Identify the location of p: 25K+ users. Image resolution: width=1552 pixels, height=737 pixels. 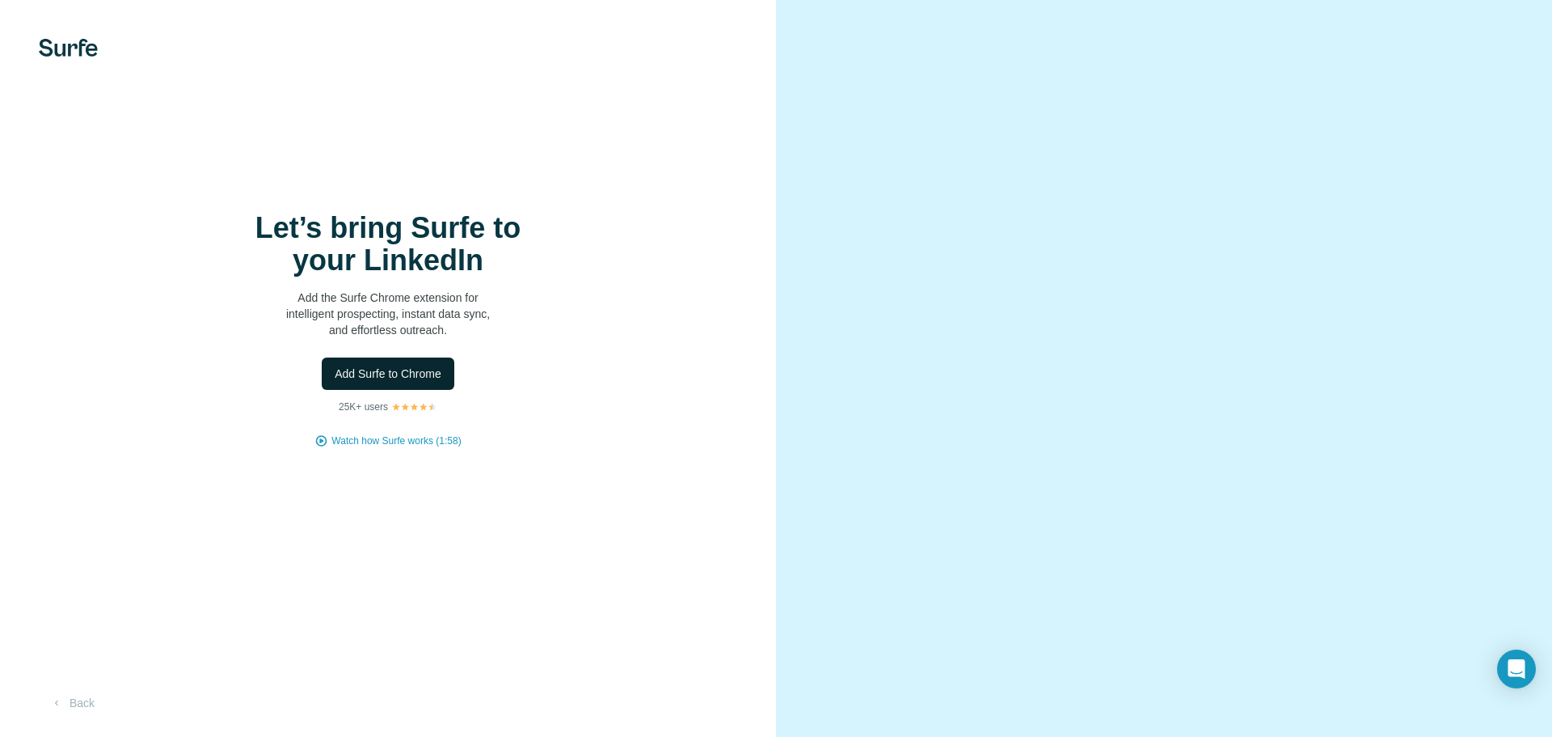
(363, 407).